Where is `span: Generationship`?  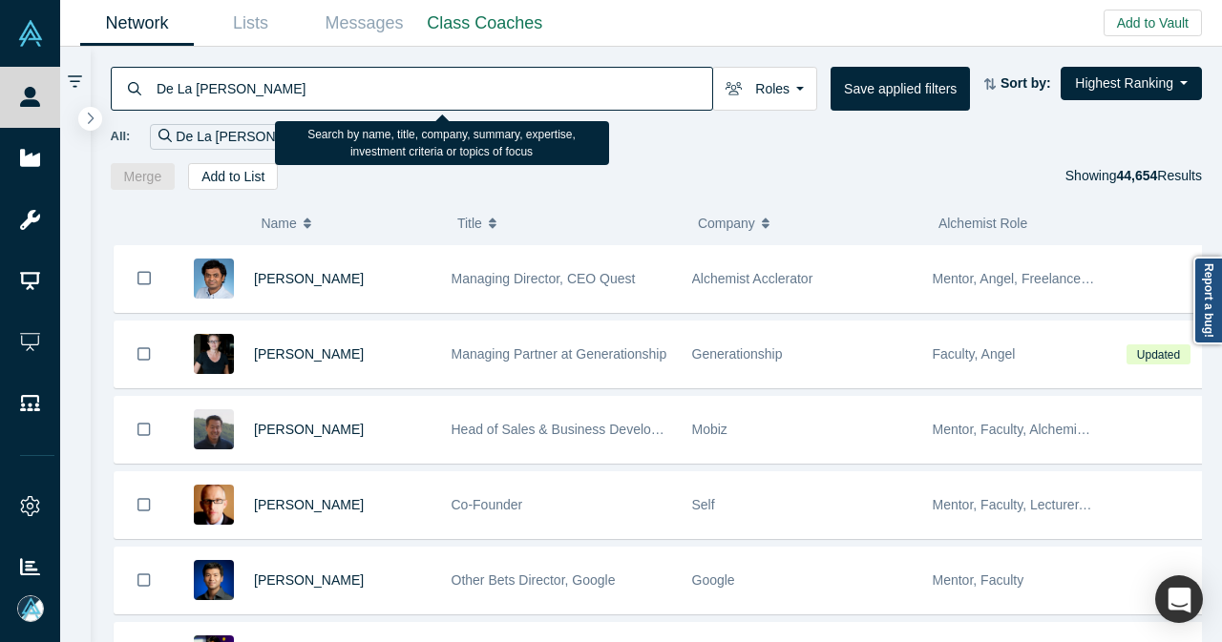
span: Generationship is located at coordinates (737, 354).